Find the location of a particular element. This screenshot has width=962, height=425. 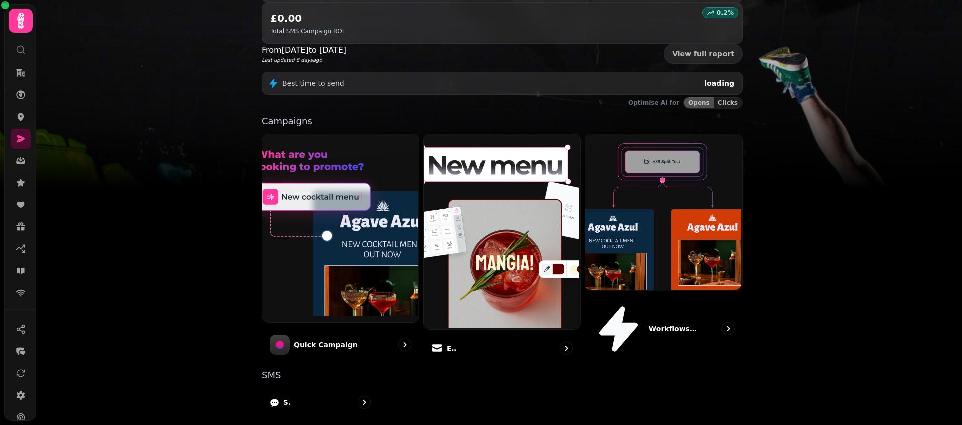

p: Total SMS Campaign ROI is located at coordinates (307, 31).